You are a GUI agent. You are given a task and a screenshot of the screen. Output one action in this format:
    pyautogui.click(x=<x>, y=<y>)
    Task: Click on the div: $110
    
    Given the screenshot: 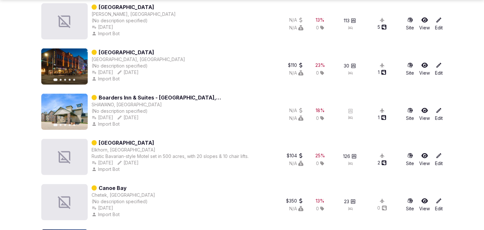 What is the action you would take?
    pyautogui.click(x=296, y=65)
    